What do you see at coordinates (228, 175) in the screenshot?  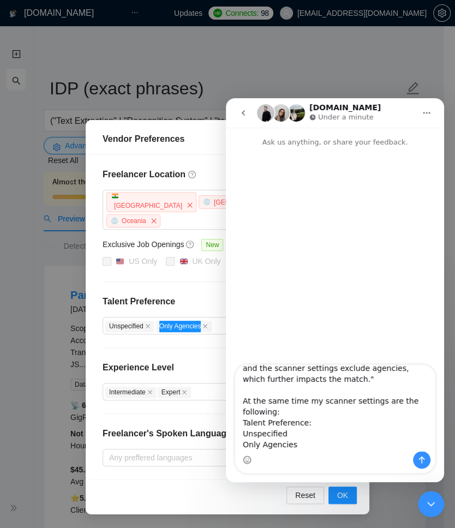 I see `h4: Freelancer Location` at bounding box center [228, 175].